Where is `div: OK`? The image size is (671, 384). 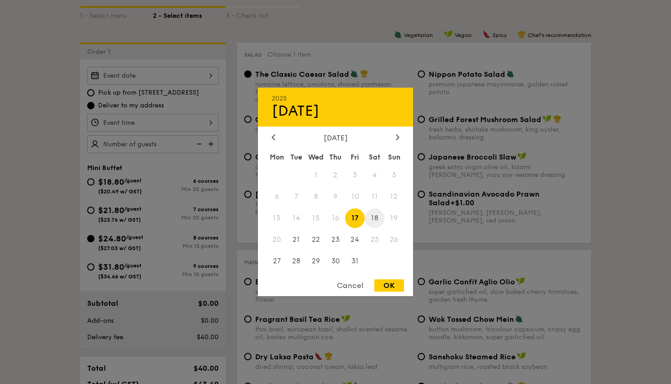
div: OK is located at coordinates (389, 285).